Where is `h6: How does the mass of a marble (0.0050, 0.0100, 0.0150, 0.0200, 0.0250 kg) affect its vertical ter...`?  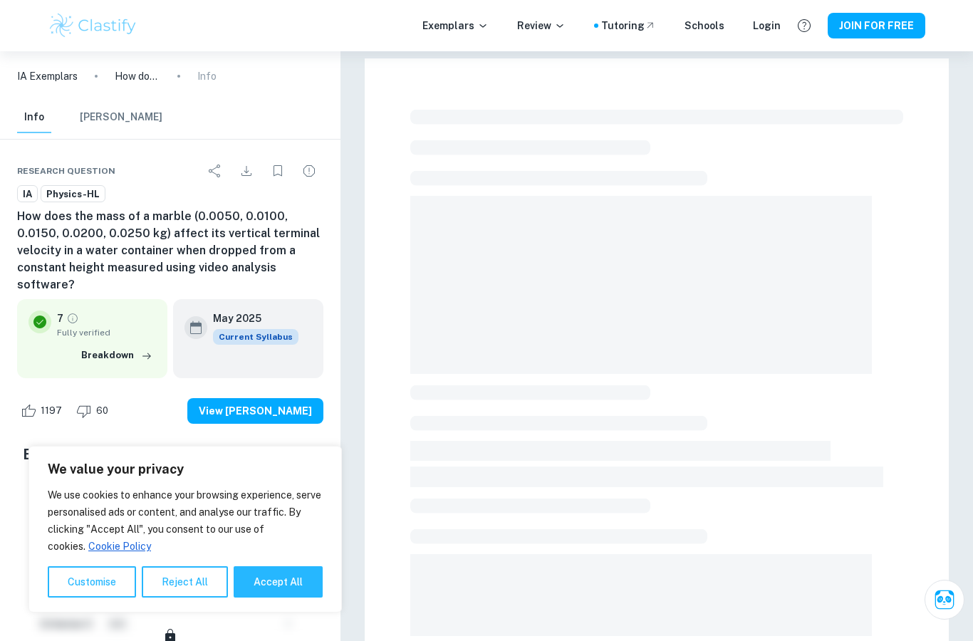 h6: How does the mass of a marble (0.0050, 0.0100, 0.0150, 0.0200, 0.0250 kg) affect its vertical ter... is located at coordinates (170, 251).